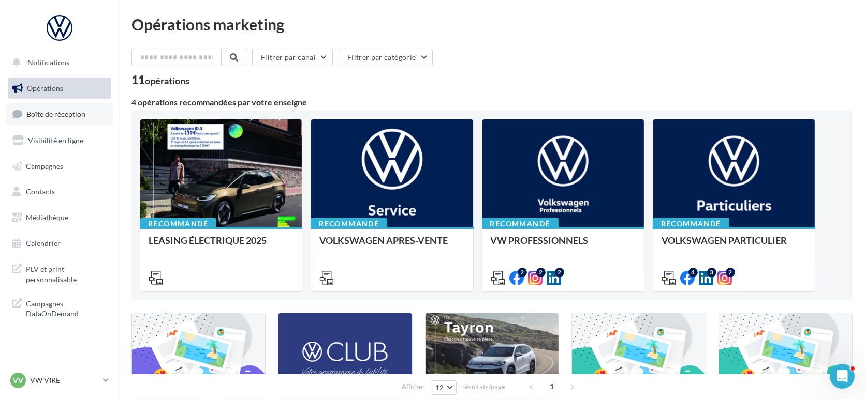 This screenshot has height=399, width=865. What do you see at coordinates (60, 381) in the screenshot?
I see `a: VV VW VIRE` at bounding box center [60, 381].